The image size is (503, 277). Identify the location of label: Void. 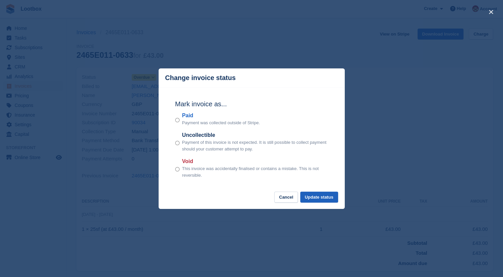
(255, 161).